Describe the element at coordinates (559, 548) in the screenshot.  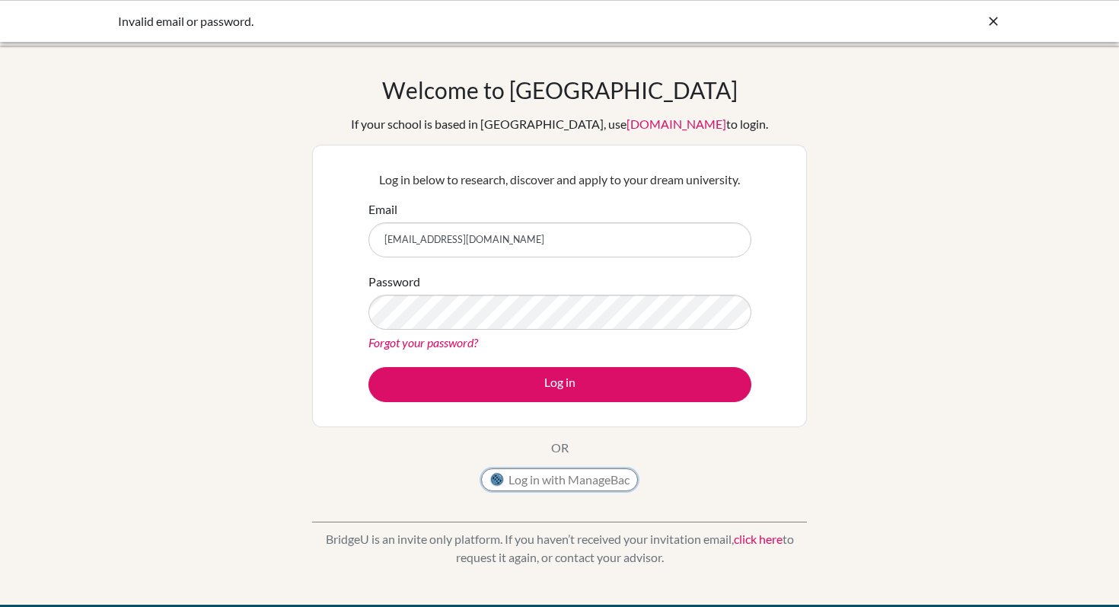
I see `p: BridgeU is an invite only platform. If you haven’t received your invitation email, to request it ...` at that location.